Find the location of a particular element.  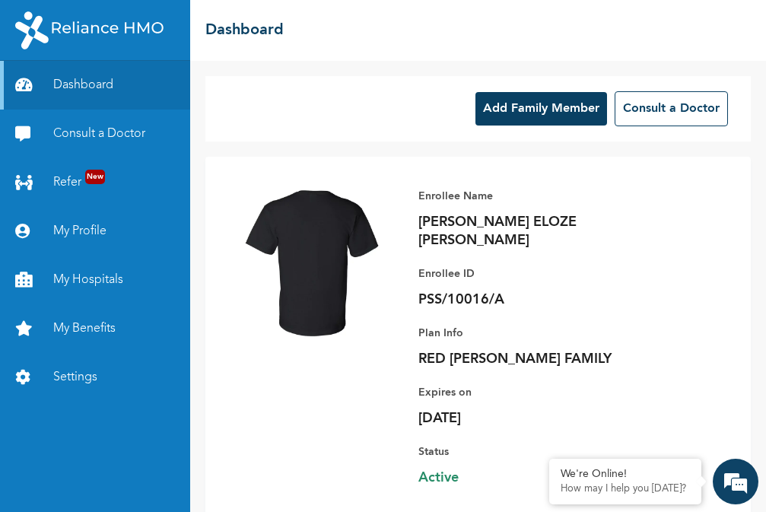

span: Conversation is located at coordinates (78, 463).